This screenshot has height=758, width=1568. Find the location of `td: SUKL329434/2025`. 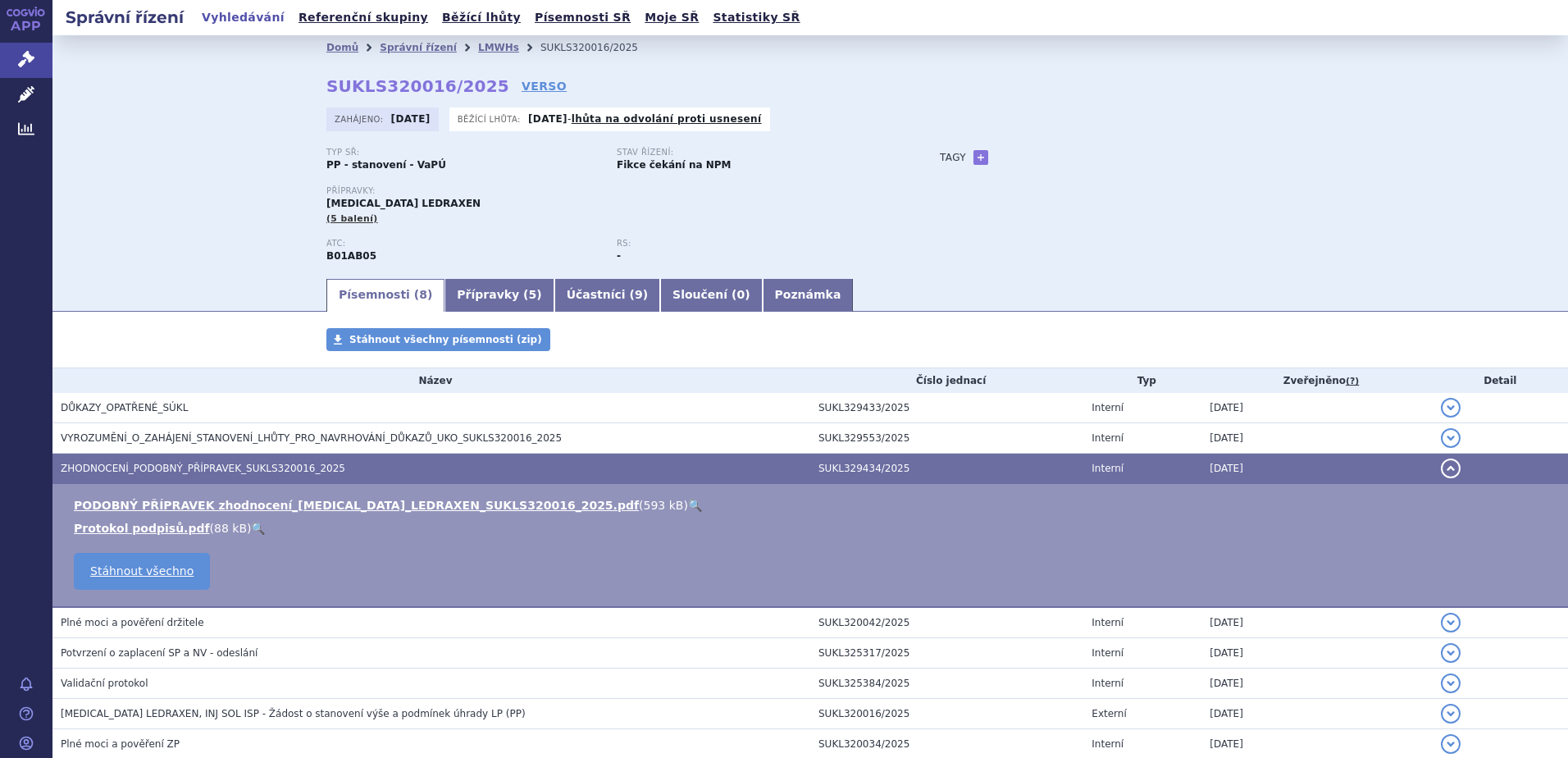

td: SUKL329434/2025 is located at coordinates (946, 468).